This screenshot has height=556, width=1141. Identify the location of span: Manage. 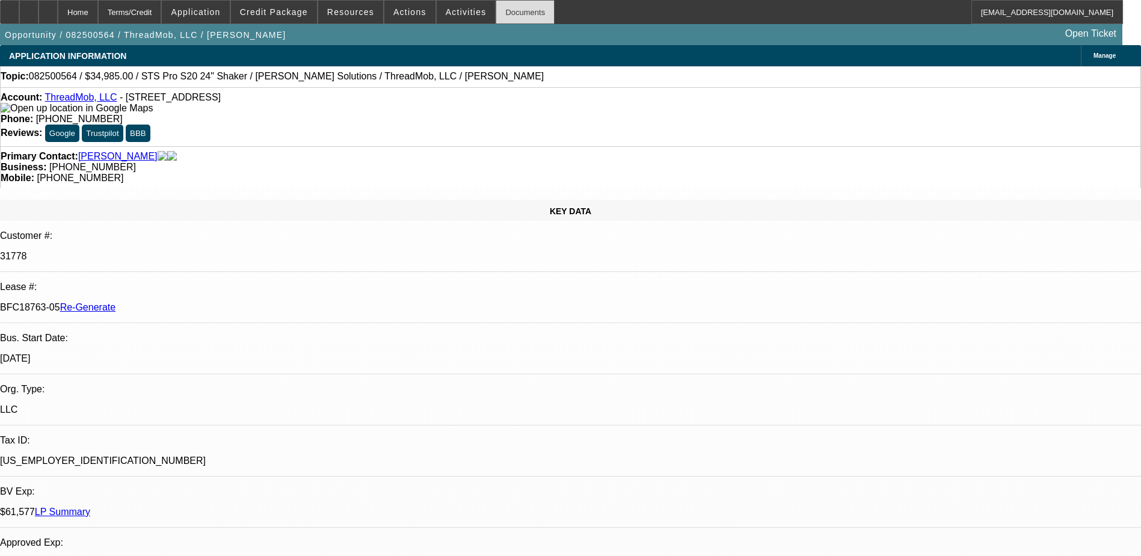
(1104, 55).